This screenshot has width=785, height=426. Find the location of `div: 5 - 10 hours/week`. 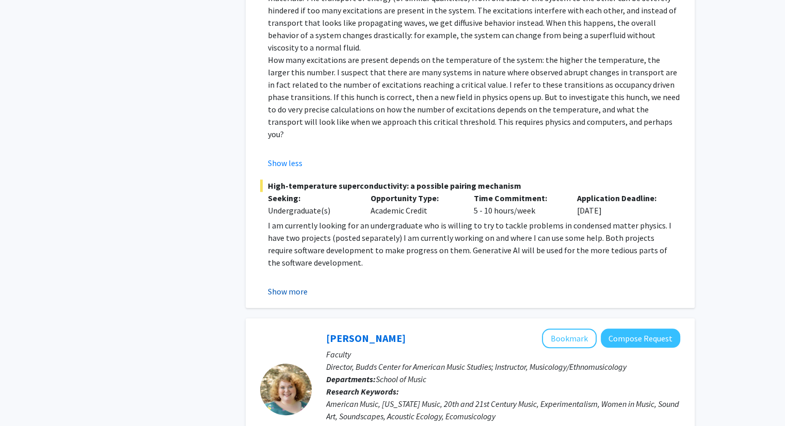

div: 5 - 10 hours/week is located at coordinates (518, 204).